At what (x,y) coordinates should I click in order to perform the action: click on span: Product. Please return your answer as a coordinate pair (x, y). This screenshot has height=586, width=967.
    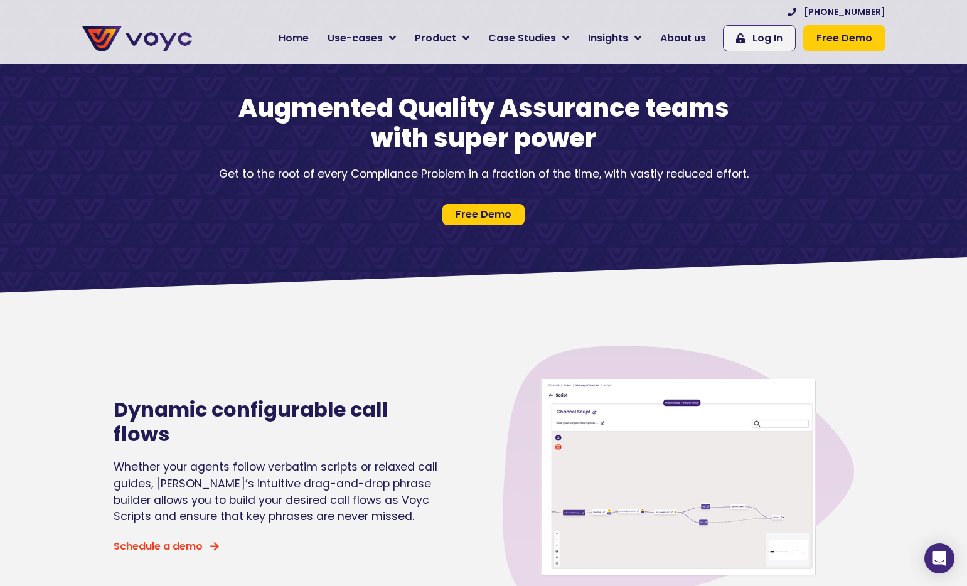
    Looking at the image, I should click on (436, 38).